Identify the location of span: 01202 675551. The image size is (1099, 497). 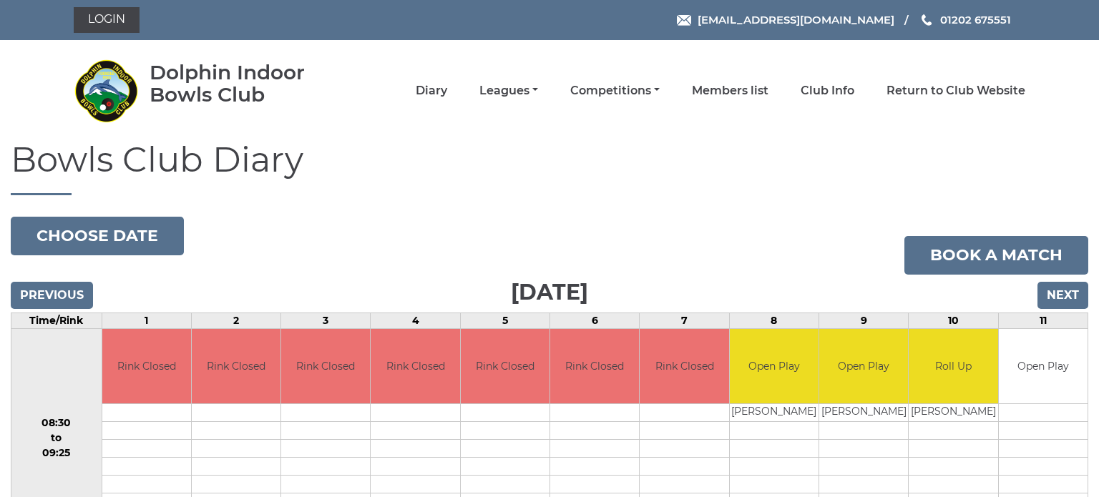
(975, 19).